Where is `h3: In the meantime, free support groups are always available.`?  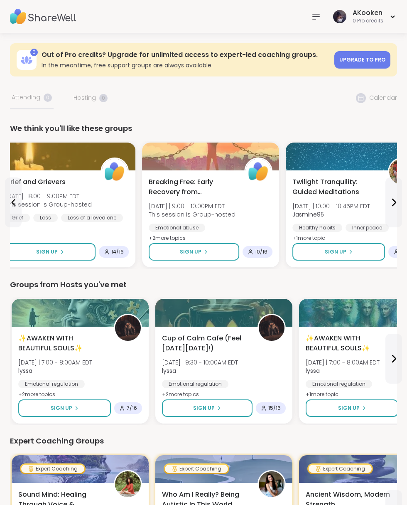
h3: In the meantime, free support groups are always available. is located at coordinates (185, 65).